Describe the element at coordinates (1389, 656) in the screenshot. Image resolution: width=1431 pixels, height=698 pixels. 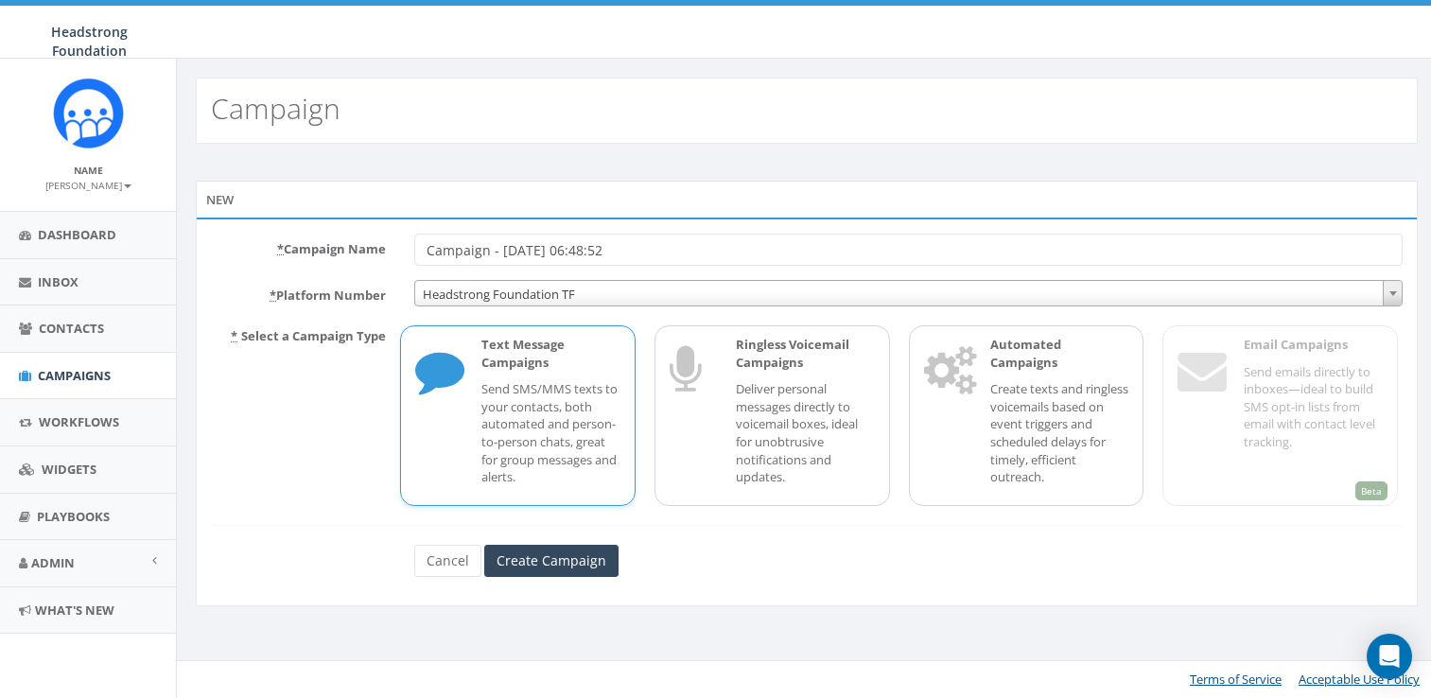
I see `div: Open Intercom Messenger` at that location.